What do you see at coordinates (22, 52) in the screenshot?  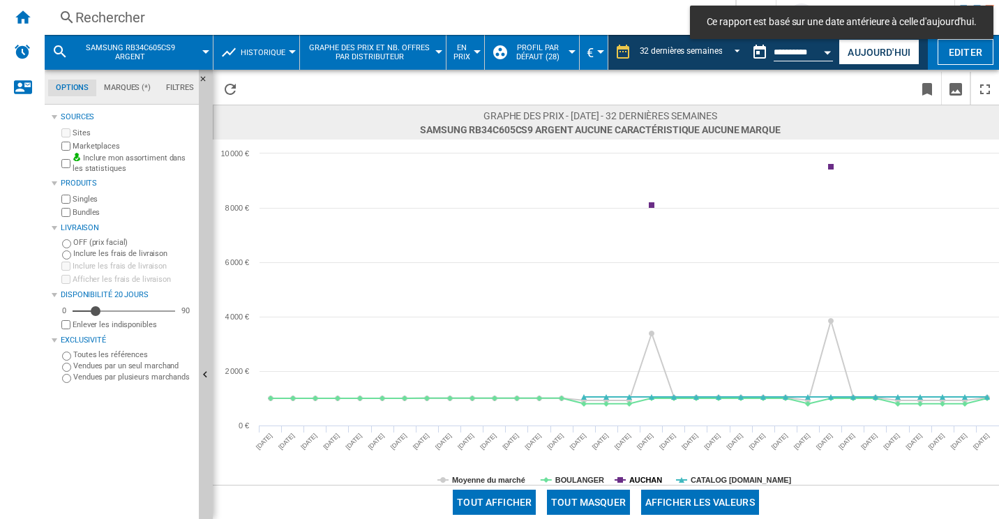 I see `img: alerts-logo.svg` at bounding box center [22, 52].